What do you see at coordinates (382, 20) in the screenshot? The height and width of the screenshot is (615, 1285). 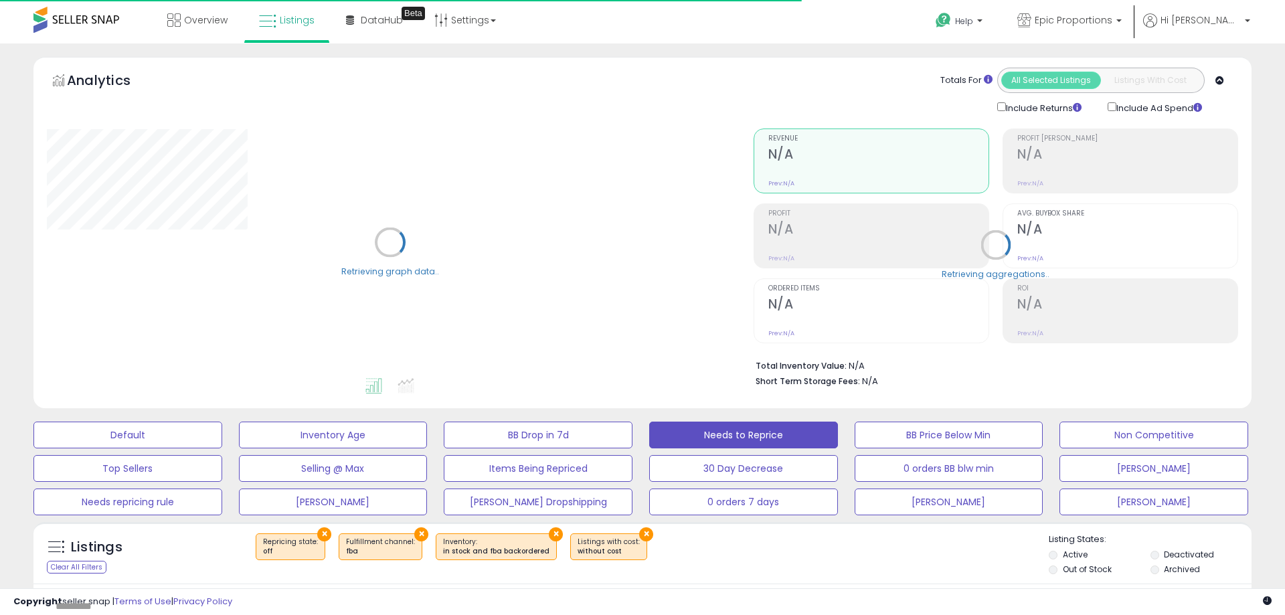 I see `span: DataHub` at bounding box center [382, 20].